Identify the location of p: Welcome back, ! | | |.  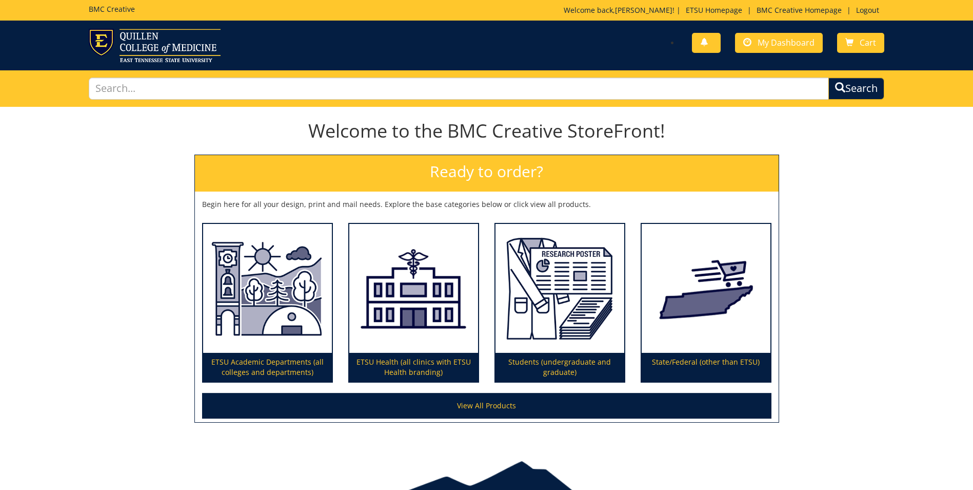
(724, 10).